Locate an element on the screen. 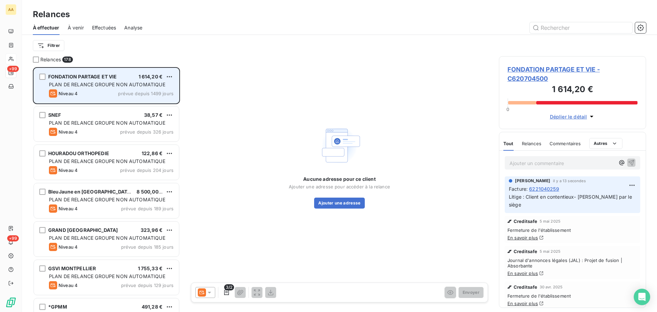  span: 178 is located at coordinates (67, 59).